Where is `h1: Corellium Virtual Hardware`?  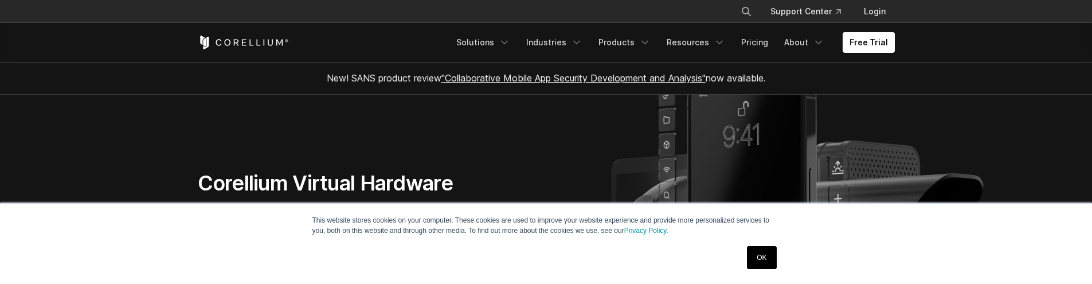 h1: Corellium Virtual Hardware is located at coordinates (370, 183).